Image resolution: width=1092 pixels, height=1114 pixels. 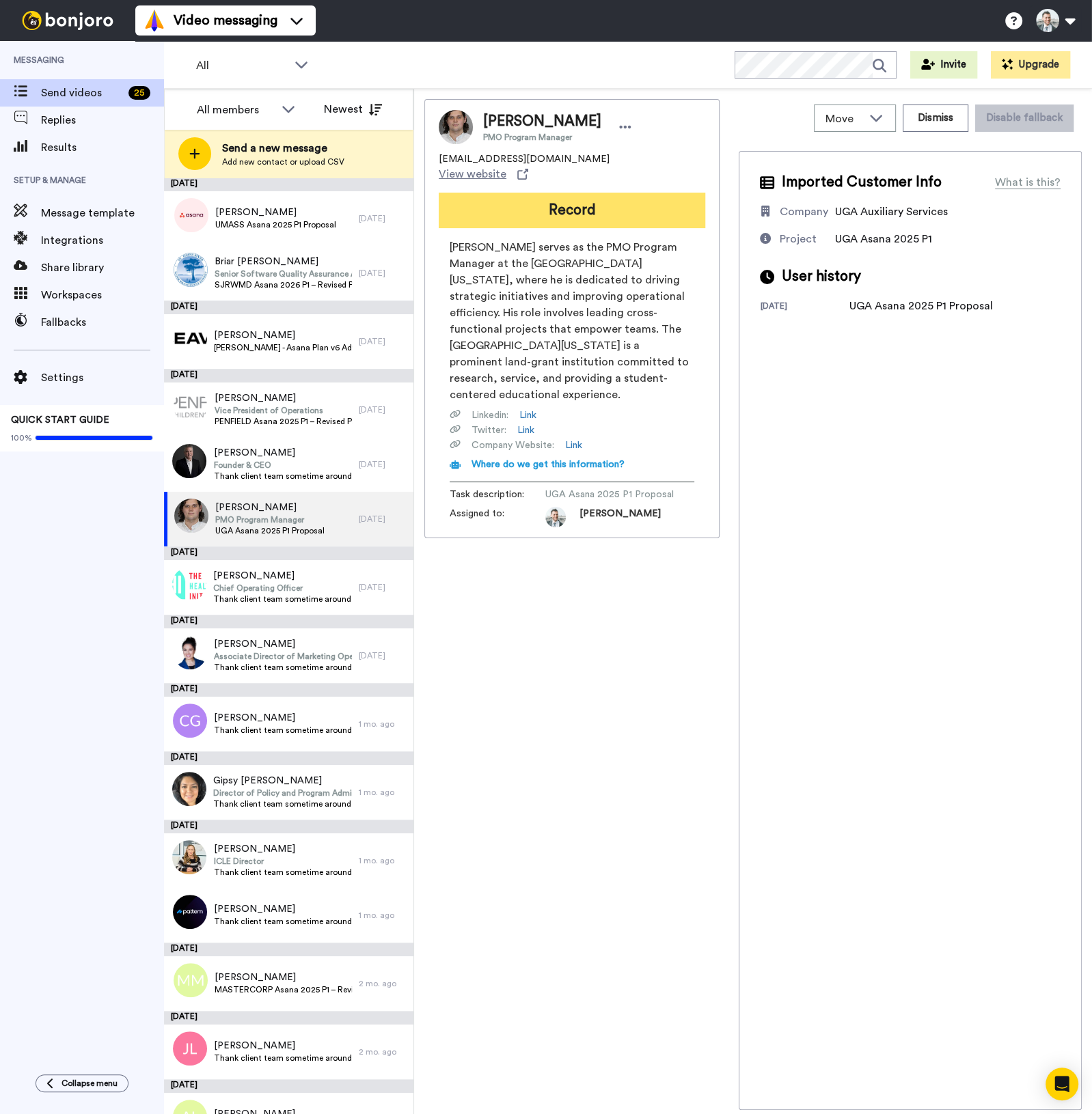 I want to click on img: 03e3542f-29dc-42a7-a5d5-4a765a036ff8.jpg, so click(x=190, y=789).